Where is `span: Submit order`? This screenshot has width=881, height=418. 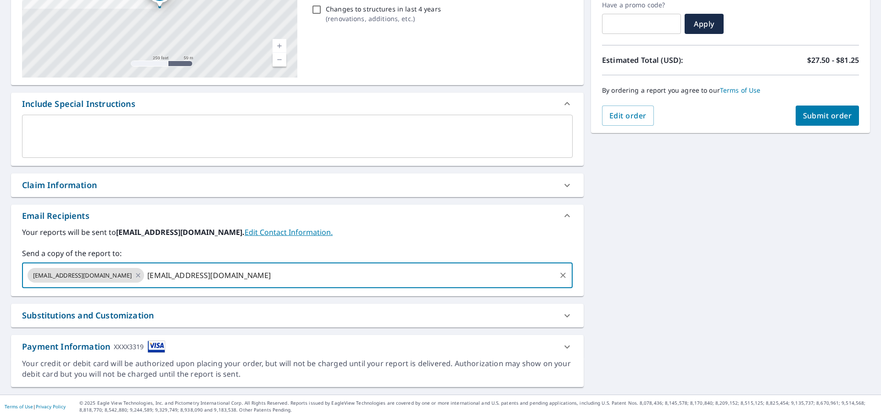
span: Submit order is located at coordinates (827, 116).